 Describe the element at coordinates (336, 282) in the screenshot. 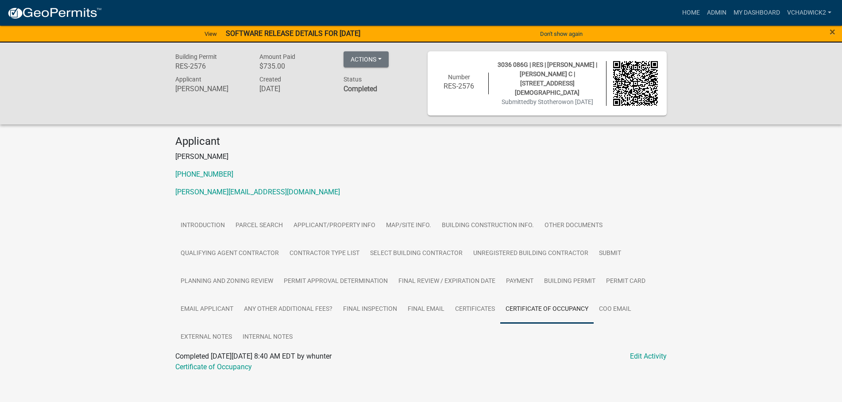

I see `a: Permit Approval Determination` at that location.